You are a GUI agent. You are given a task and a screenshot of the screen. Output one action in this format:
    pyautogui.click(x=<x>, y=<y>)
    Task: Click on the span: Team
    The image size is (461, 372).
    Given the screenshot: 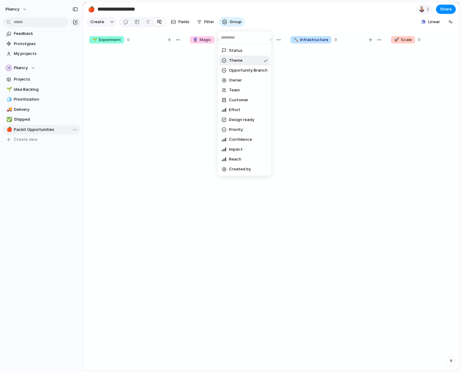 What is the action you would take?
    pyautogui.click(x=234, y=90)
    